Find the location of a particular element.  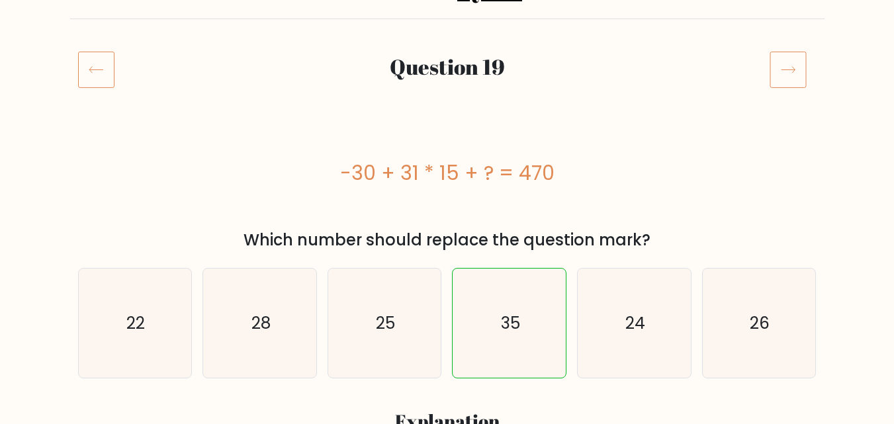

div: Which number should replace the question mark? is located at coordinates (447, 240).